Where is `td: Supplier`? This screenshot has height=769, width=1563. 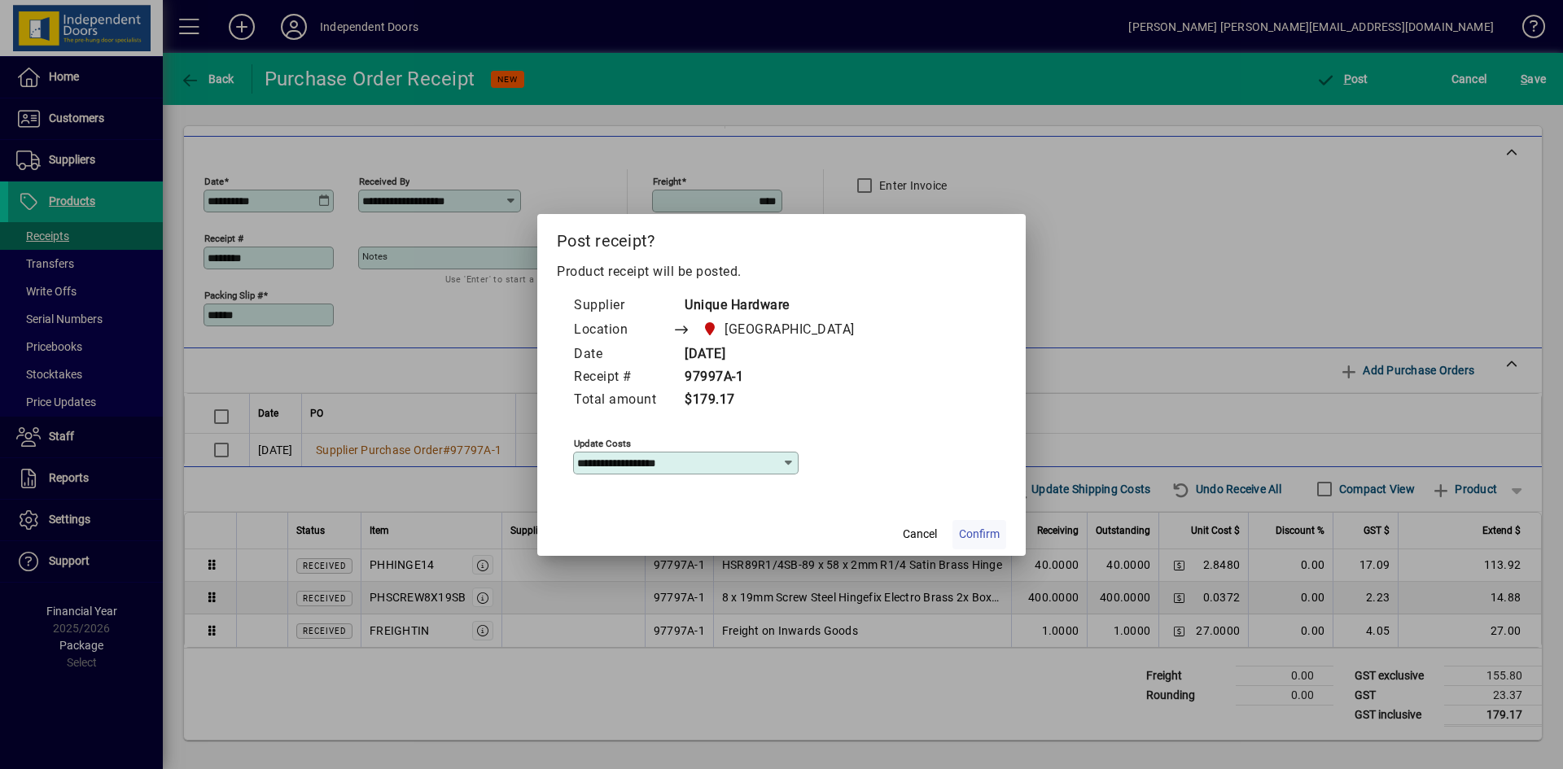
td: Supplier is located at coordinates (623, 306).